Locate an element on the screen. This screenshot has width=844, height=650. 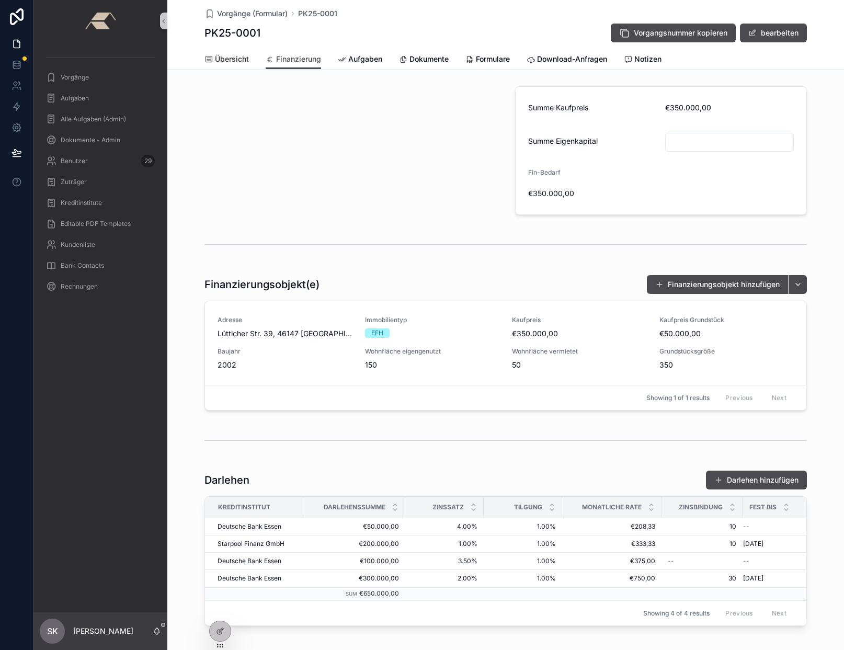
span: Zinsbindung is located at coordinates (701, 507).